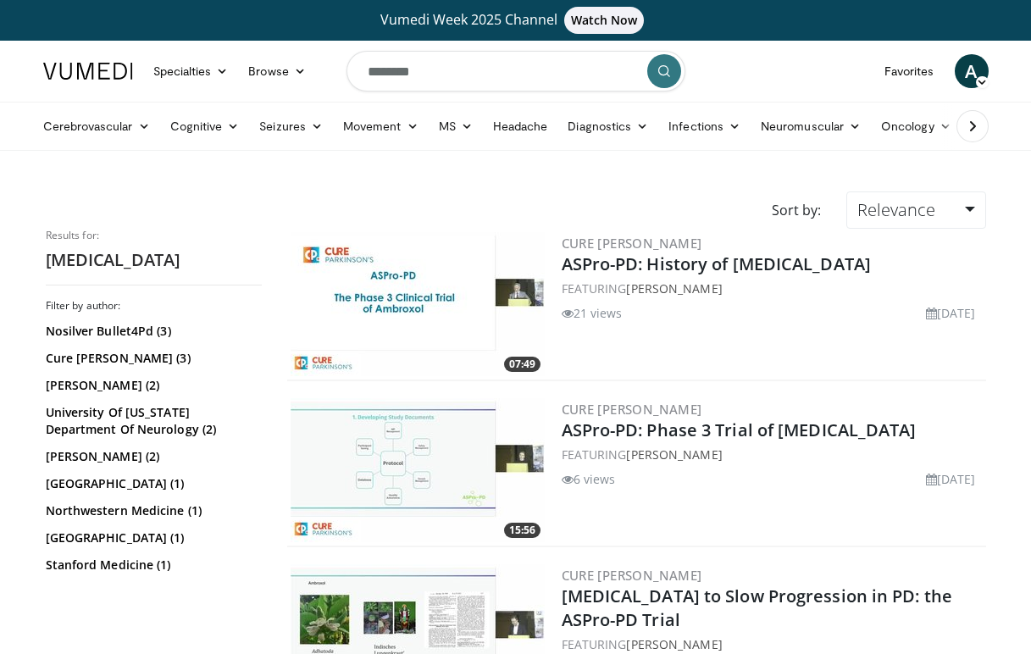 This screenshot has height=654, width=1031. What do you see at coordinates (972, 71) in the screenshot?
I see `a: A` at bounding box center [972, 71].